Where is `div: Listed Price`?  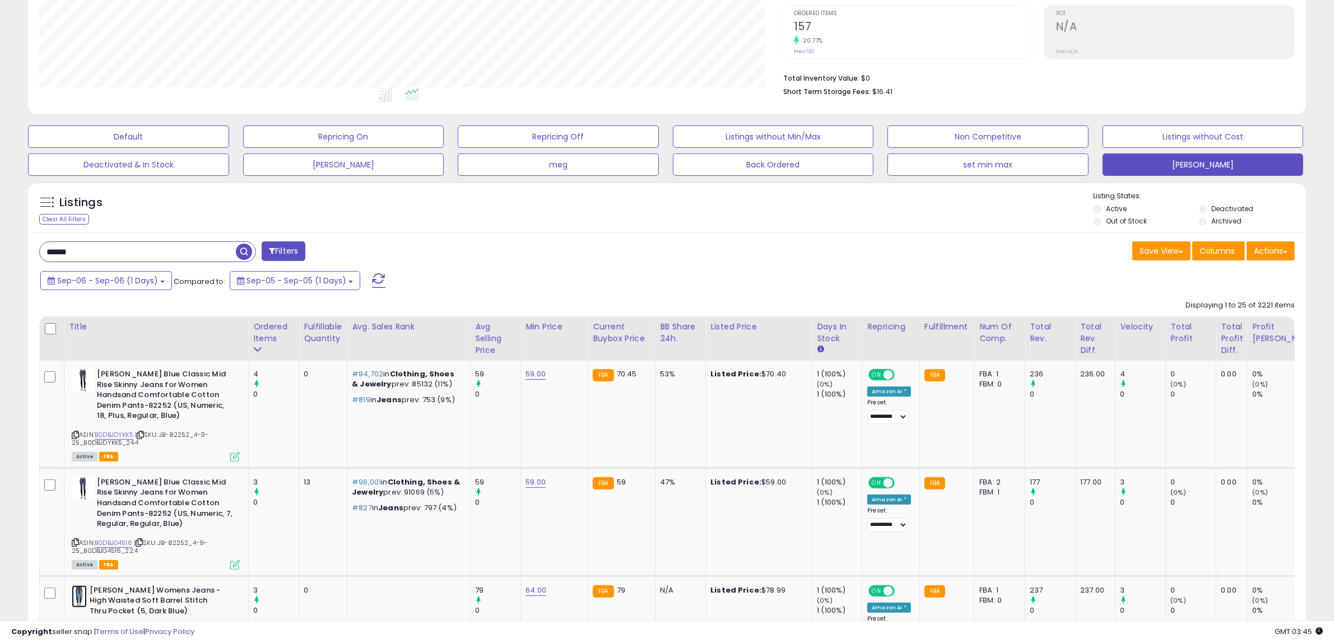
div: Listed Price is located at coordinates (758, 327).